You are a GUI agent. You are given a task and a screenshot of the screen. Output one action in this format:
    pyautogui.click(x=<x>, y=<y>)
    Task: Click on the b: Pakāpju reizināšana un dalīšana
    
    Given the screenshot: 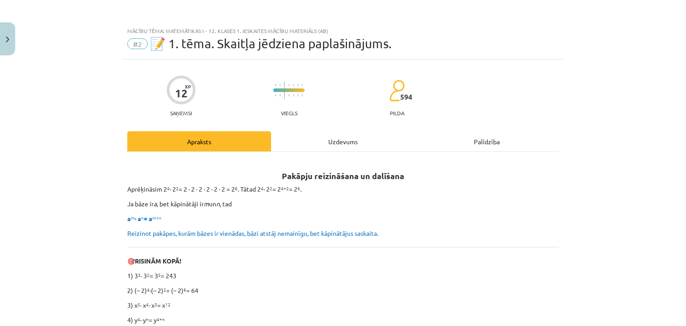 What is the action you would take?
    pyautogui.click(x=343, y=175)
    